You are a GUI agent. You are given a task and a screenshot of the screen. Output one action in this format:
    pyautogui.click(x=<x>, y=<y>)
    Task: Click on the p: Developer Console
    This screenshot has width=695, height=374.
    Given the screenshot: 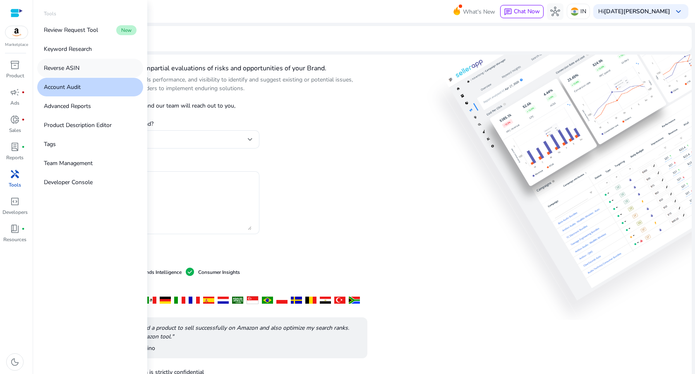 What is the action you would take?
    pyautogui.click(x=68, y=182)
    